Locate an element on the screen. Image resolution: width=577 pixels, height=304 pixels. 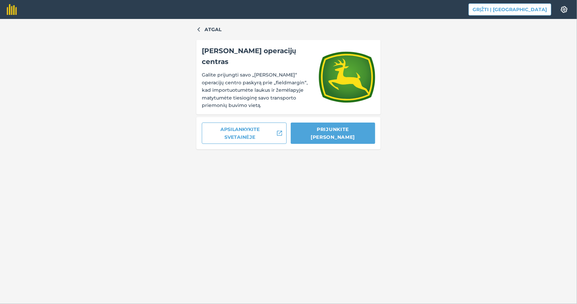
img: Krumpliaračio piktograma is located at coordinates (565, 9).